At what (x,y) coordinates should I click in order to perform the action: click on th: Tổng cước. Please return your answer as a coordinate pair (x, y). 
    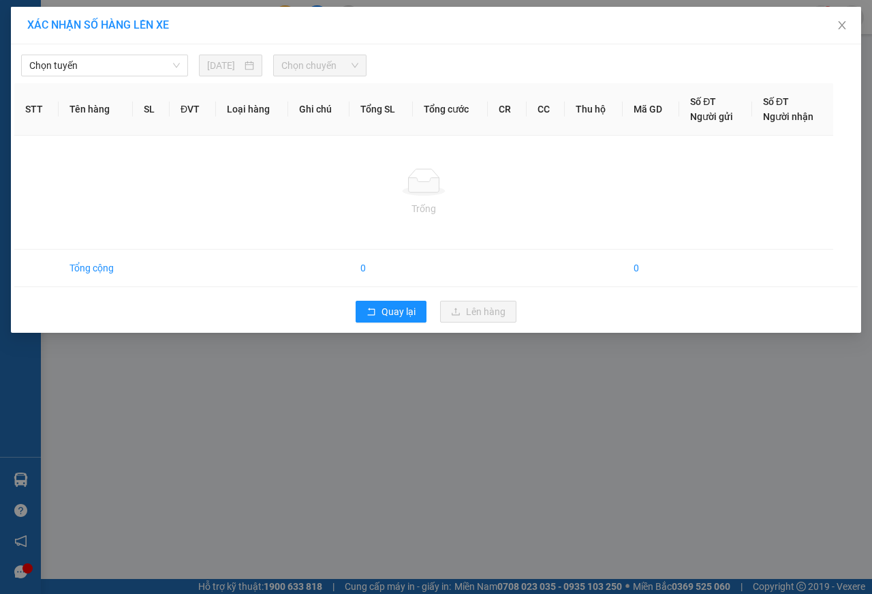
    Looking at the image, I should click on (451, 109).